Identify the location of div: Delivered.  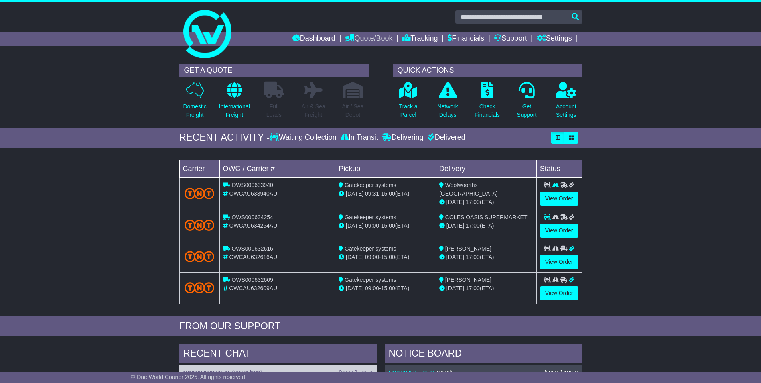
(445, 138).